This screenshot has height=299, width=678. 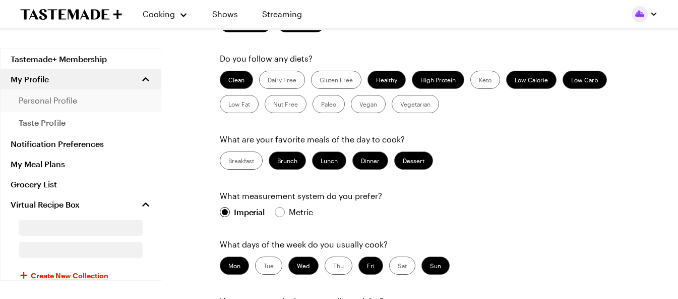 I want to click on label: Nut Free, so click(x=285, y=104).